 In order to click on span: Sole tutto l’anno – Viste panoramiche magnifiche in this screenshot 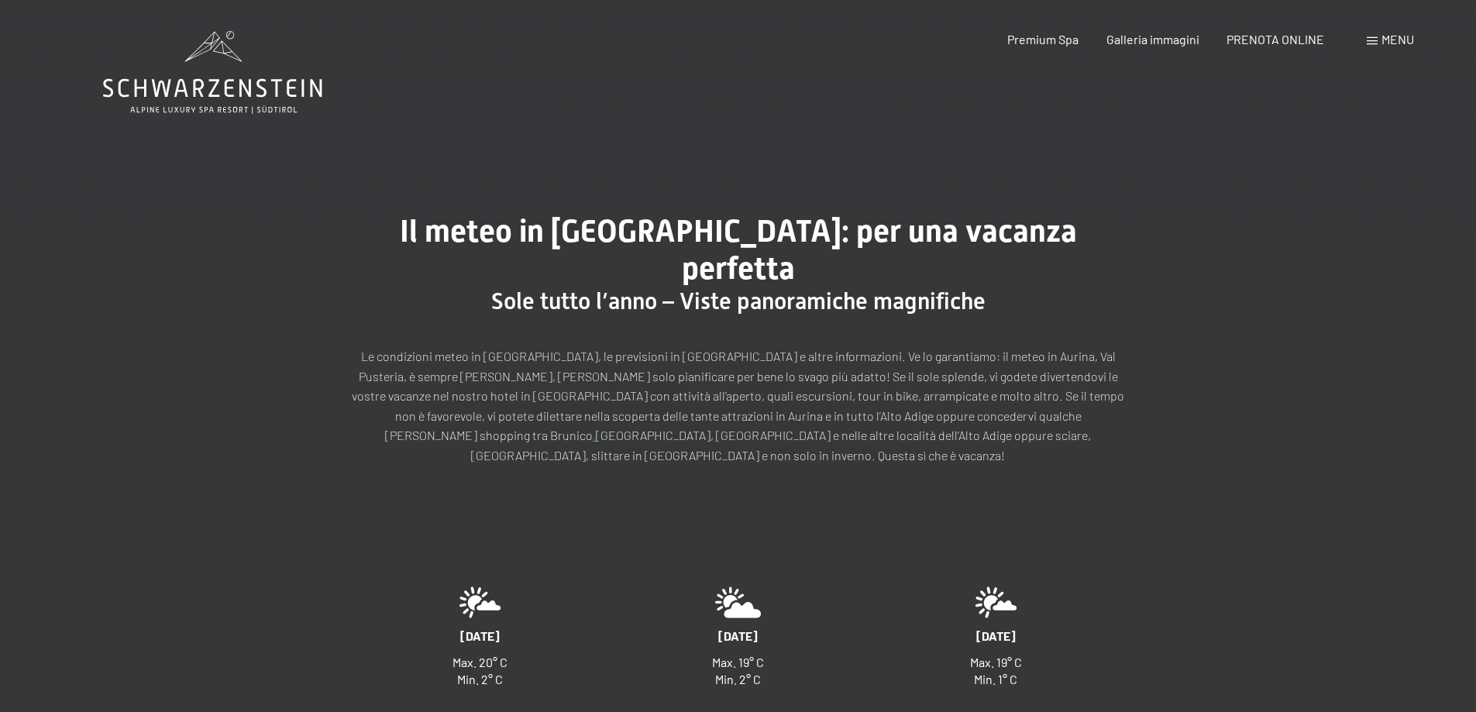, I will do `click(738, 301)`.